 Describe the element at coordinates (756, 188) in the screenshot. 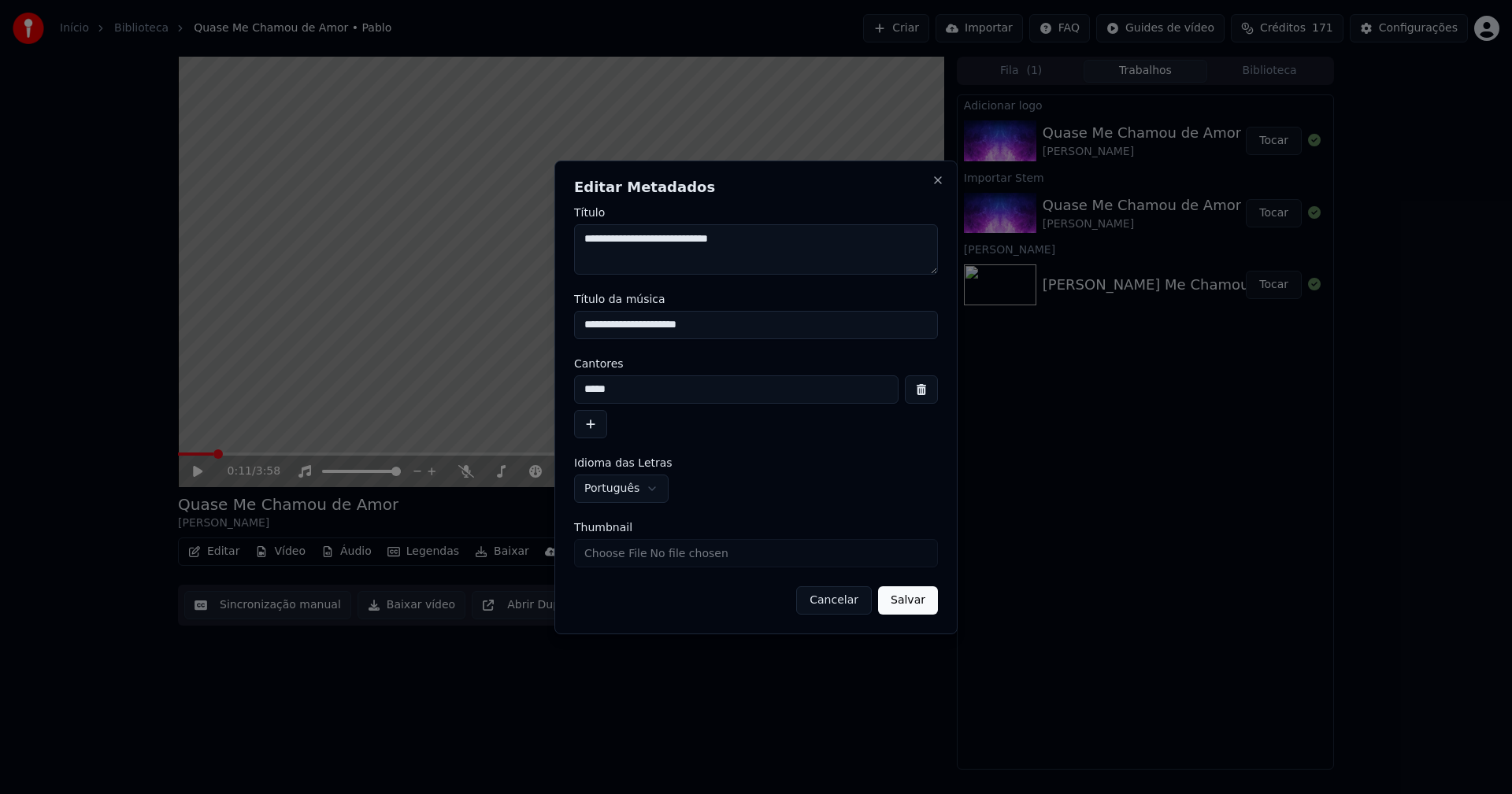

I see `h2: Editar Metadados` at that location.